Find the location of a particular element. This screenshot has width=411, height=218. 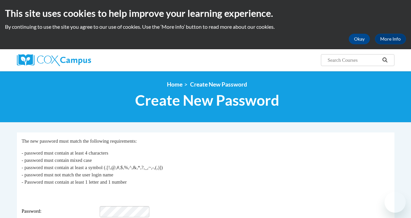

input: Search Courses is located at coordinates (353, 60).